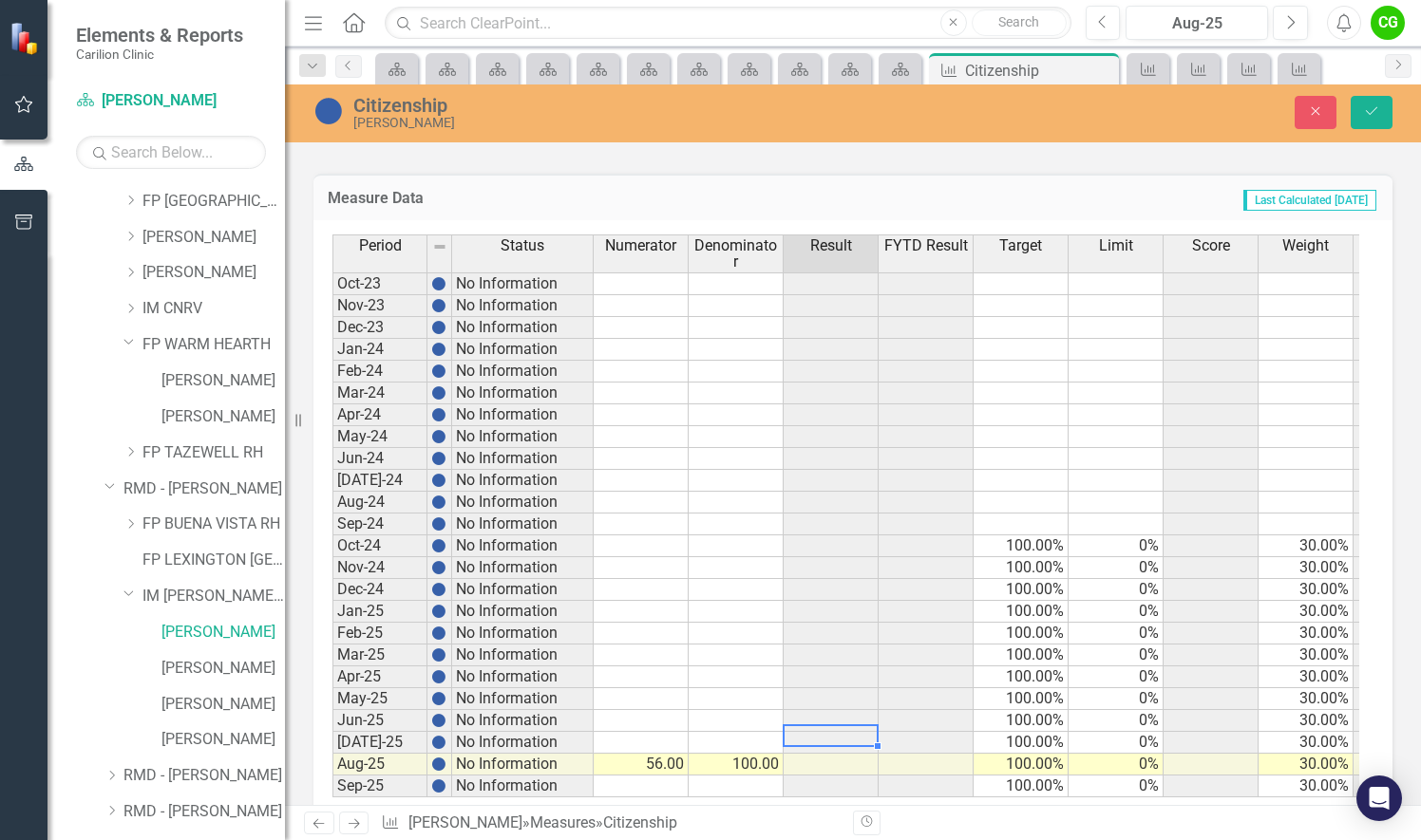 The image size is (1421, 840). What do you see at coordinates (160, 54) in the screenshot?
I see `small: Carilion Clinic` at bounding box center [160, 54].